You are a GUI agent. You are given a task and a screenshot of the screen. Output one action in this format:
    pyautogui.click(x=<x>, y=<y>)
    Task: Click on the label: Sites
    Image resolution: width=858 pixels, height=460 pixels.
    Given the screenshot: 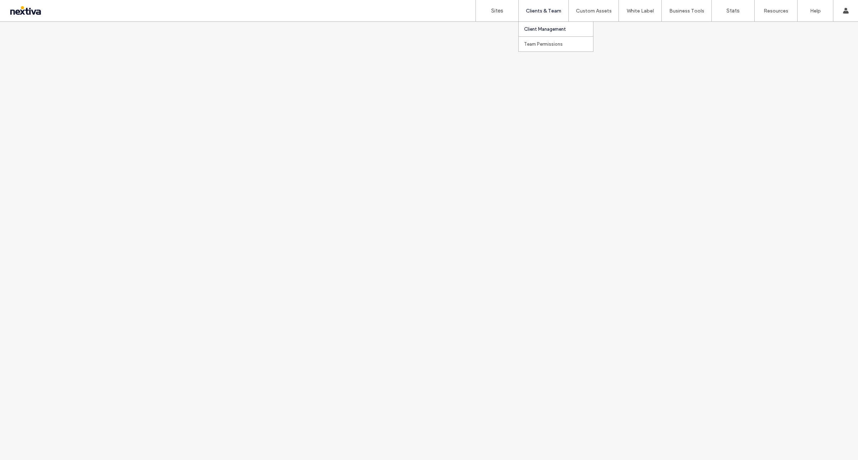 What is the action you would take?
    pyautogui.click(x=497, y=11)
    